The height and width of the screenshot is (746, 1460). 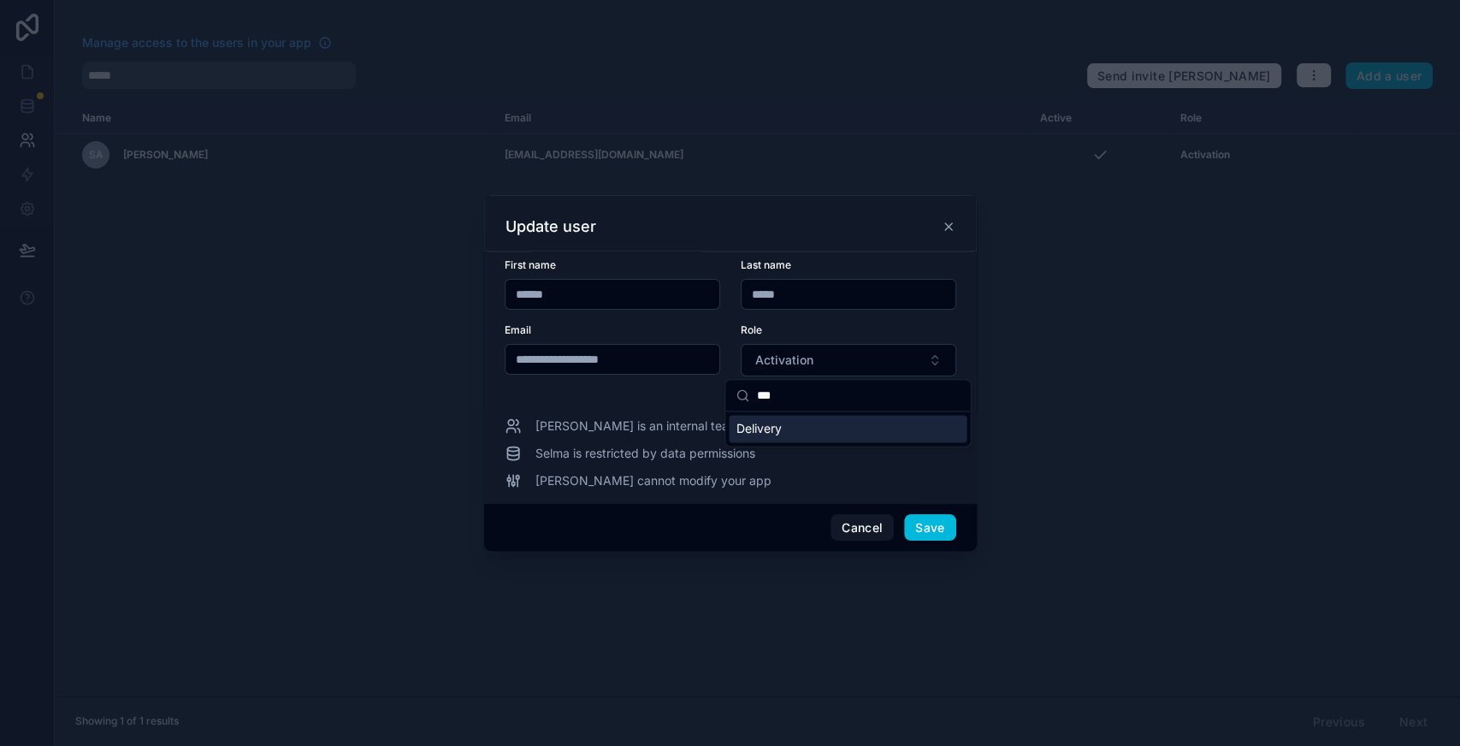 I want to click on button: Cancel, so click(x=862, y=528).